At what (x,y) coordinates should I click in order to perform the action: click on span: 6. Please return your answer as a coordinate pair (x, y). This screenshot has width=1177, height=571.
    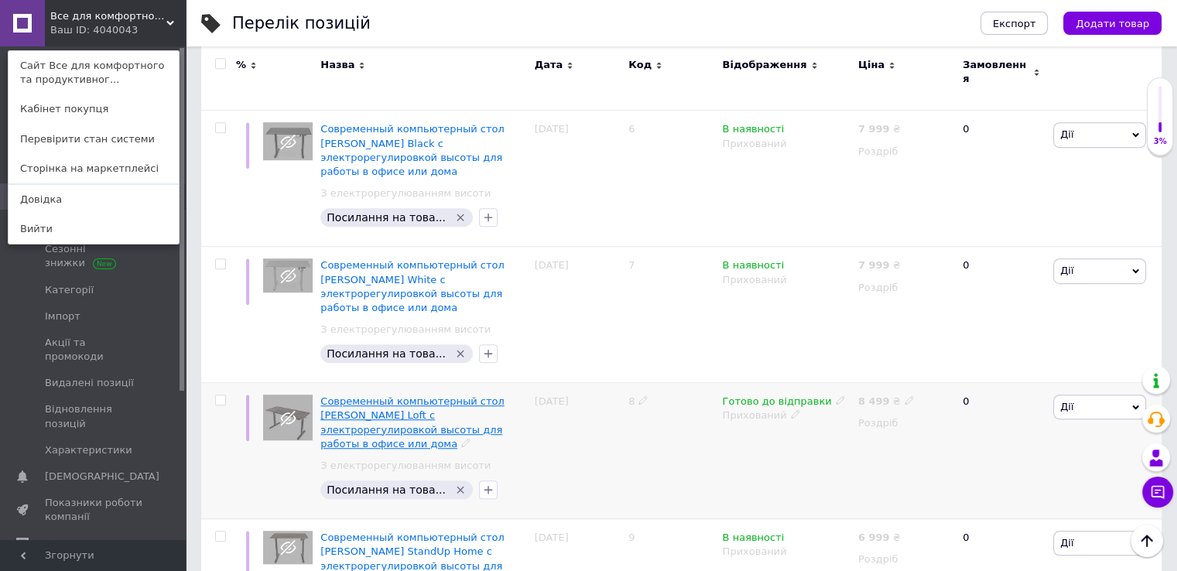
    Looking at the image, I should click on (631, 128).